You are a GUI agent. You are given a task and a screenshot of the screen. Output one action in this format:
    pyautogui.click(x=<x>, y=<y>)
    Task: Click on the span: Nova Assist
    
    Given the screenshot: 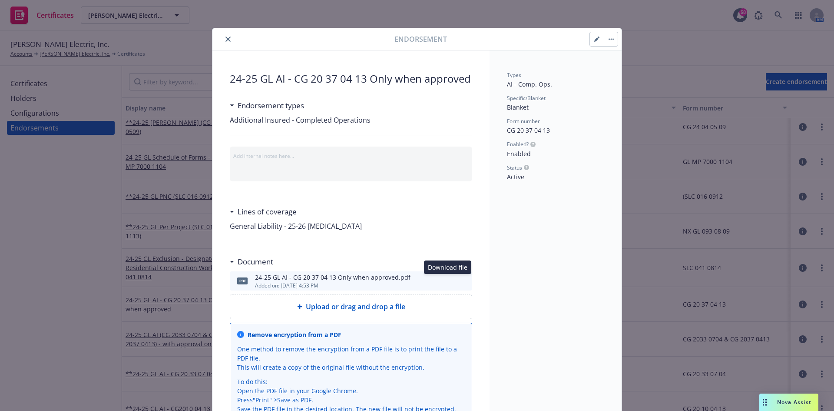 What is the action you would take?
    pyautogui.click(x=794, y=402)
    